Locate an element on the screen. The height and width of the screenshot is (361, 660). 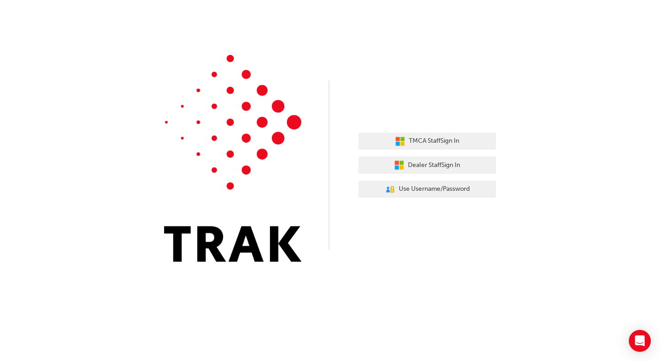
button: Dealer StaffSign In is located at coordinates (427, 165).